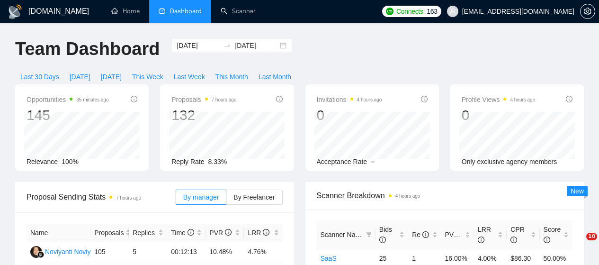 The width and height of the screenshot is (599, 265). Describe the element at coordinates (41, 254) in the screenshot. I see `img: gigradar-bm.png` at that location.